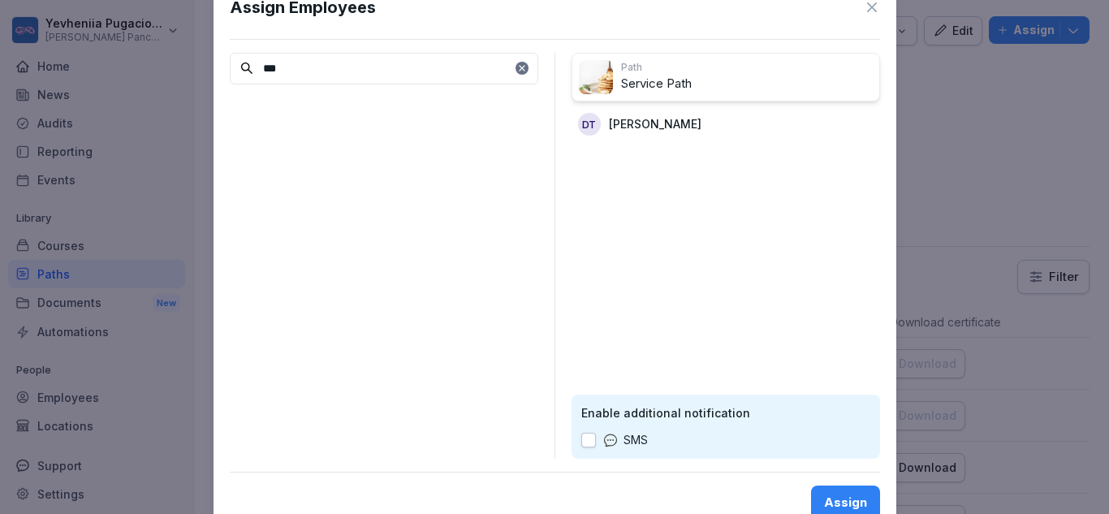 Image resolution: width=1109 pixels, height=514 pixels. What do you see at coordinates (747, 67) in the screenshot?
I see `p: Path` at bounding box center [747, 67].